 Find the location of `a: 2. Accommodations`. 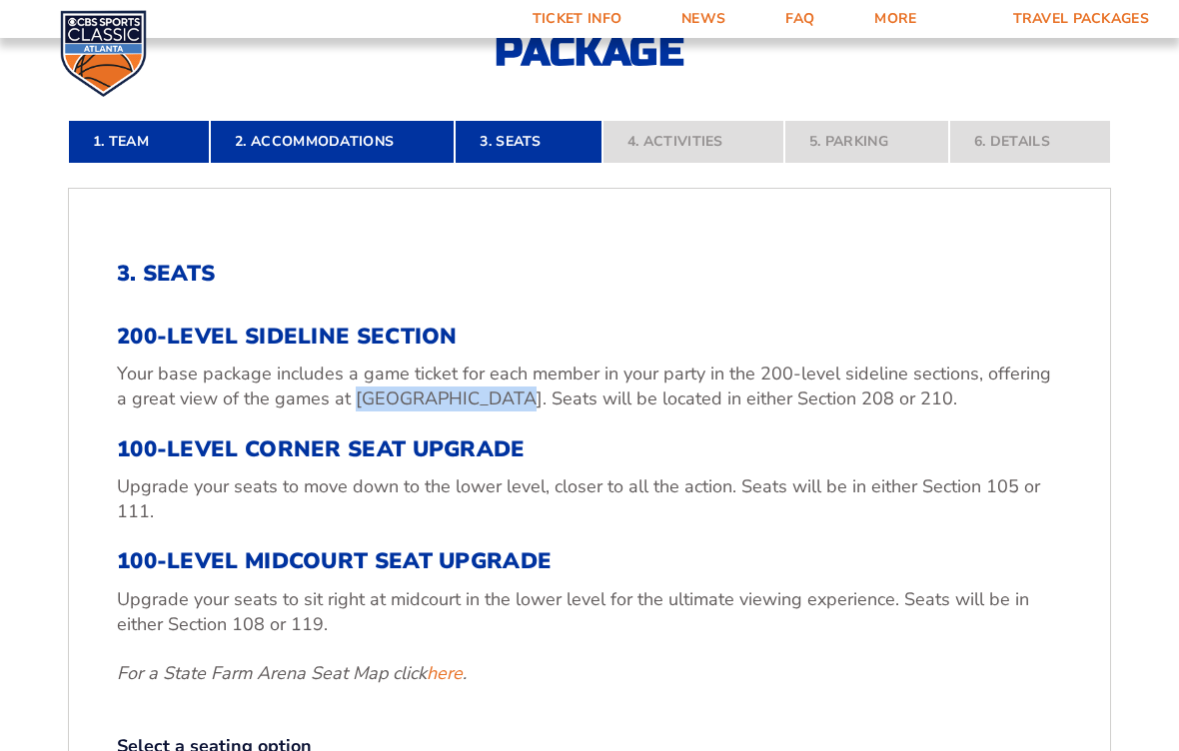

a: 2. Accommodations is located at coordinates (332, 142).